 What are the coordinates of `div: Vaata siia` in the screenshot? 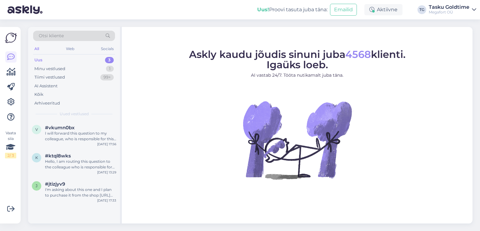 It's located at (11, 144).